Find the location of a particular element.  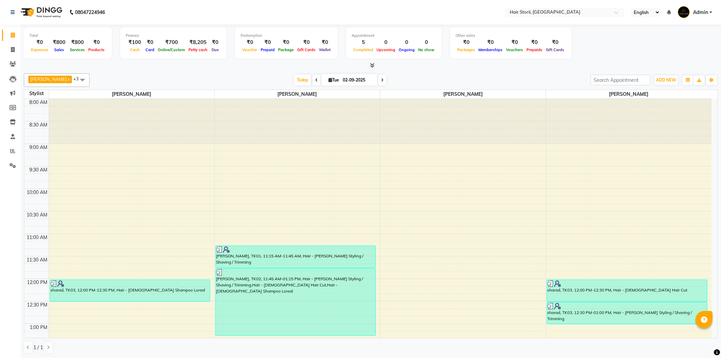

div: 9:30 AM is located at coordinates (38, 170).